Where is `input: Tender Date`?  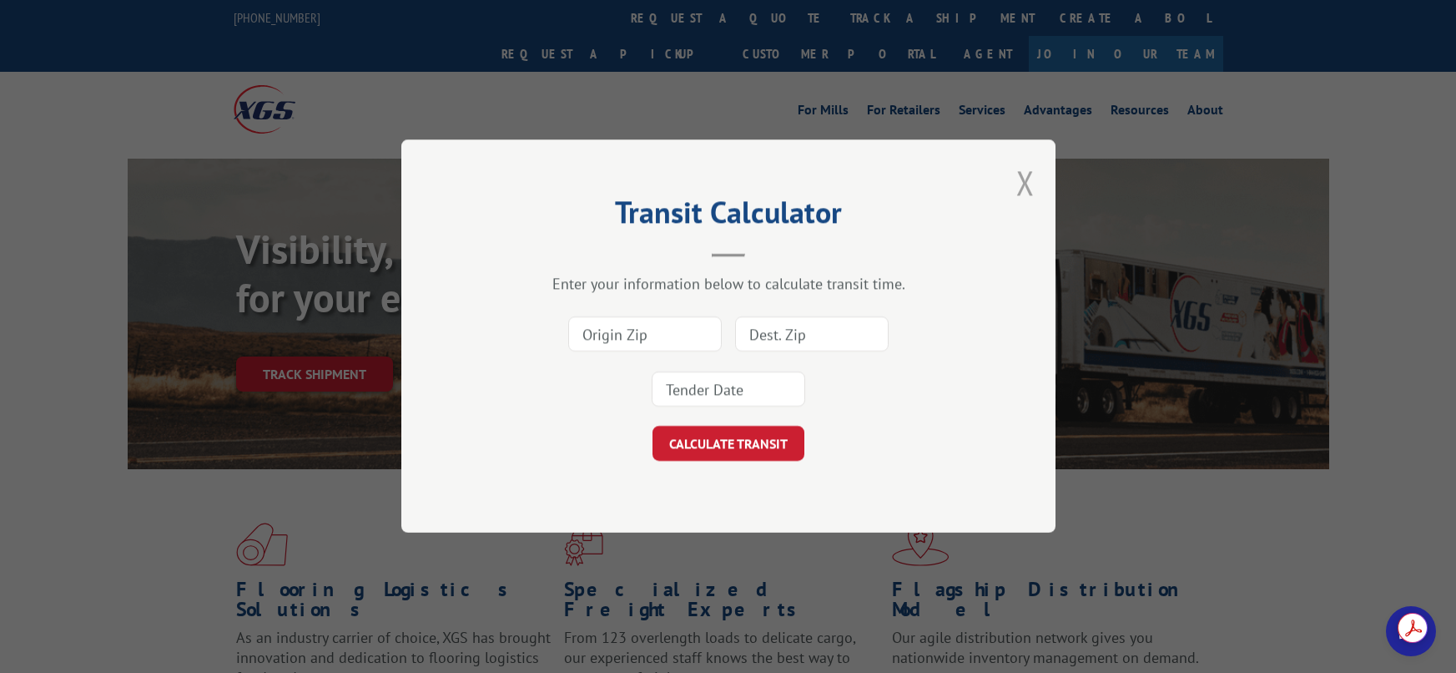
input: Tender Date is located at coordinates (728, 390).